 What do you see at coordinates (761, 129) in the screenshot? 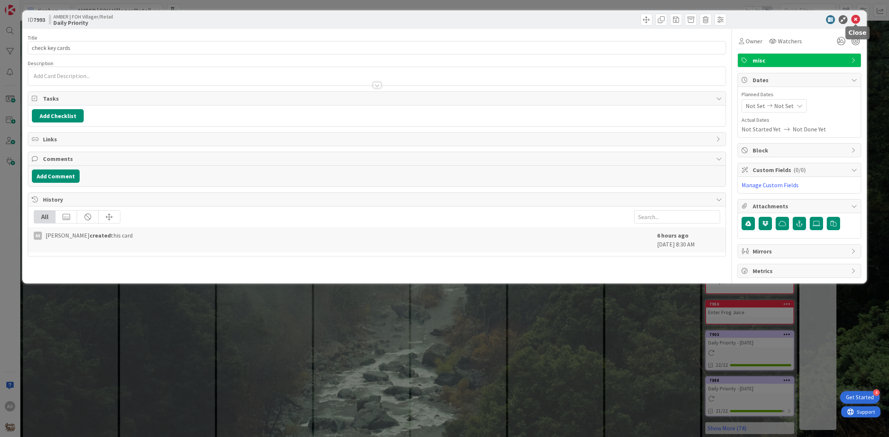
I see `span: Not Started Yet` at bounding box center [761, 129].